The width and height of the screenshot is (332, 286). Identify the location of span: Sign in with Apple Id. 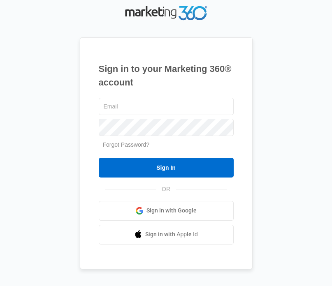
(171, 234).